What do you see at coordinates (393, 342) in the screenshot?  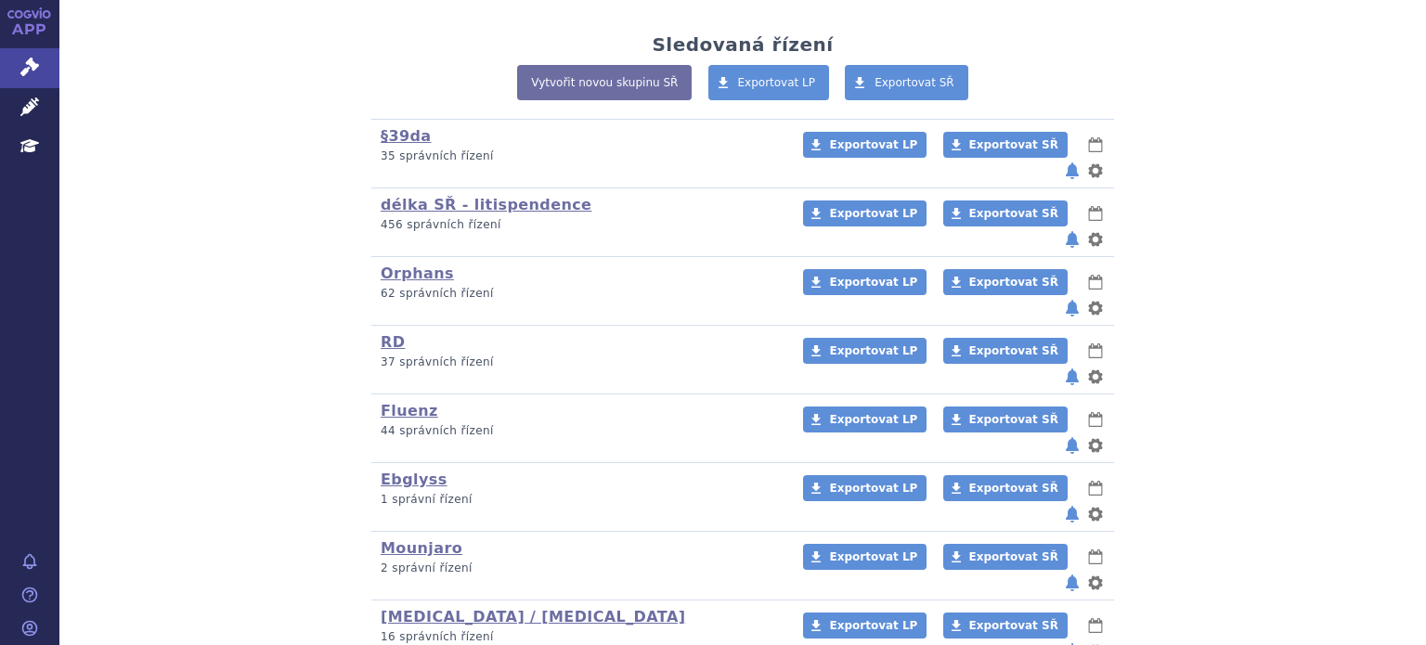 I see `a: RD` at bounding box center [393, 342].